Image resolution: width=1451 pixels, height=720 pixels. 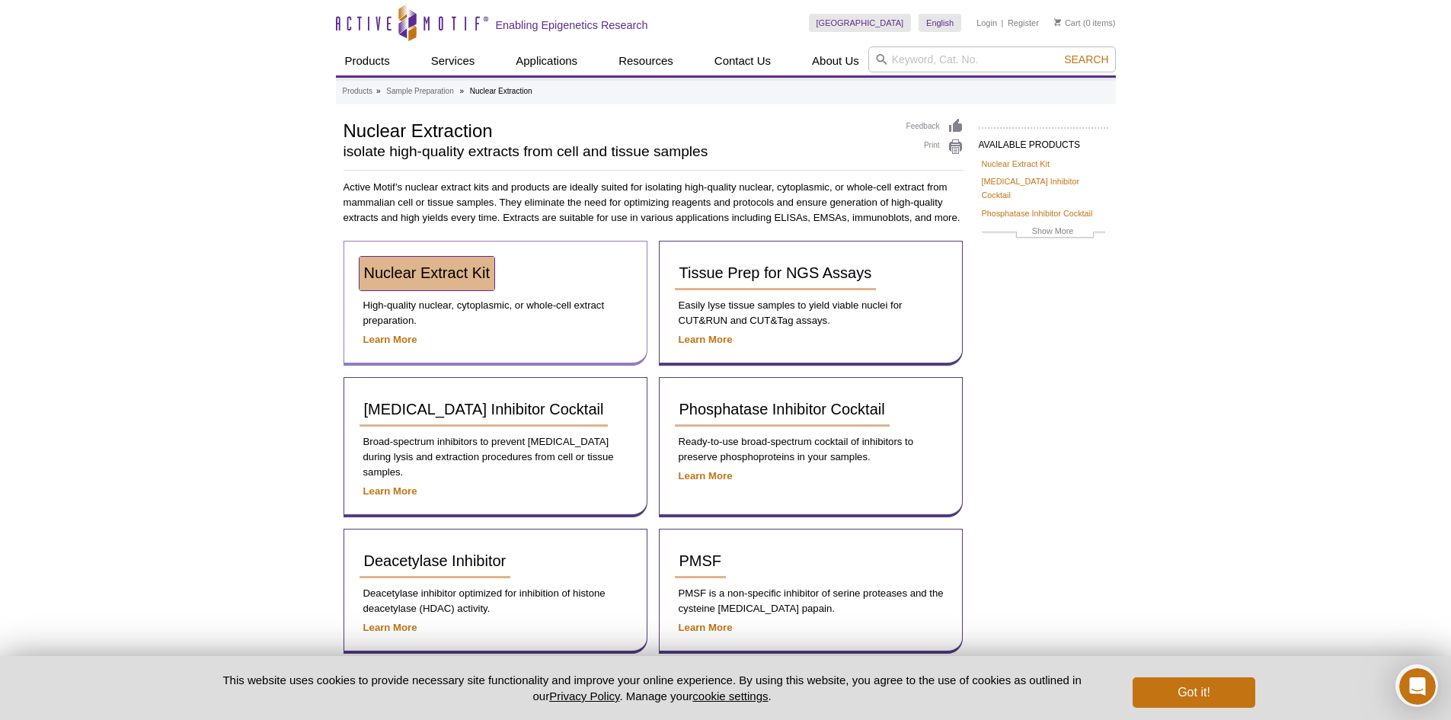 I want to click on a: Login, so click(x=986, y=23).